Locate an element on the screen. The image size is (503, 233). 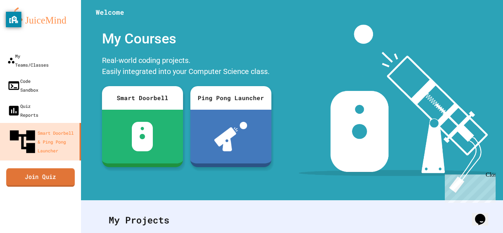
div: Real-world coding projects. Easily integrated into your Computer Science class. is located at coordinates (187, 67).